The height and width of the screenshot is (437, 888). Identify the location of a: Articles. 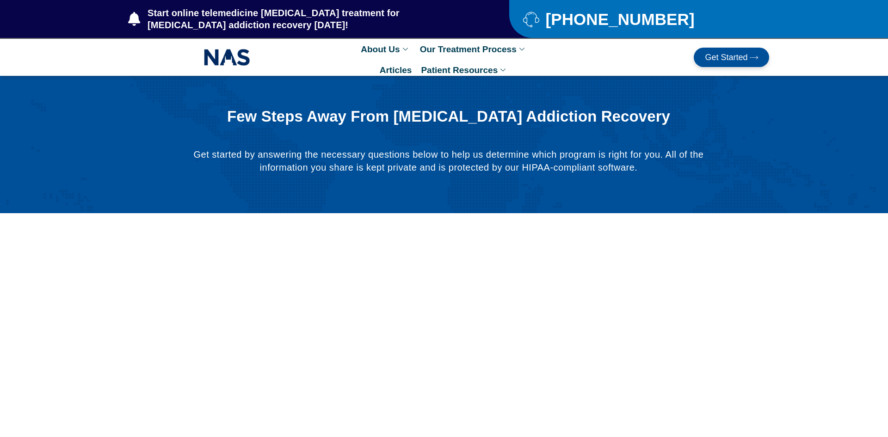
(396, 70).